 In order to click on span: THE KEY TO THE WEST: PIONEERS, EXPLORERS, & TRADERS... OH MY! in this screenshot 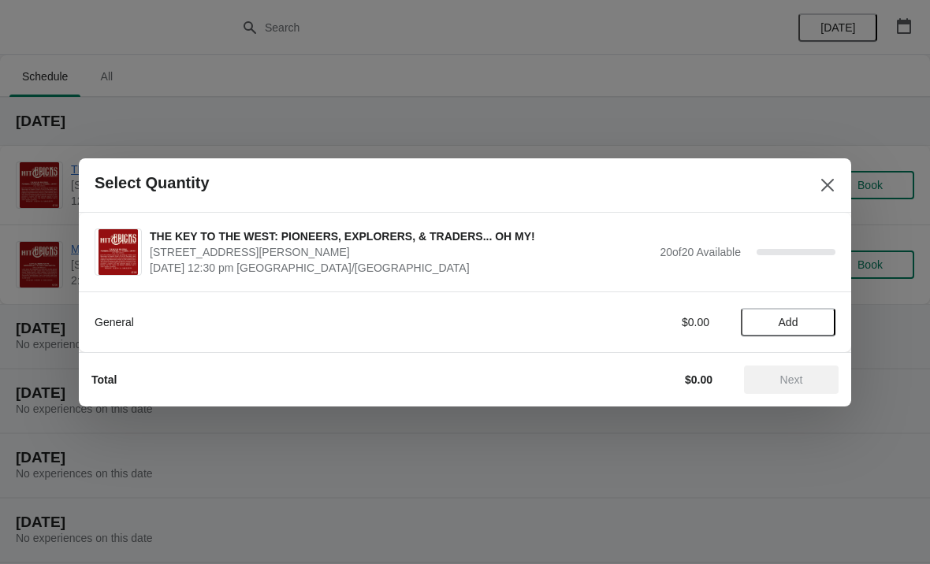, I will do `click(400, 236)`.